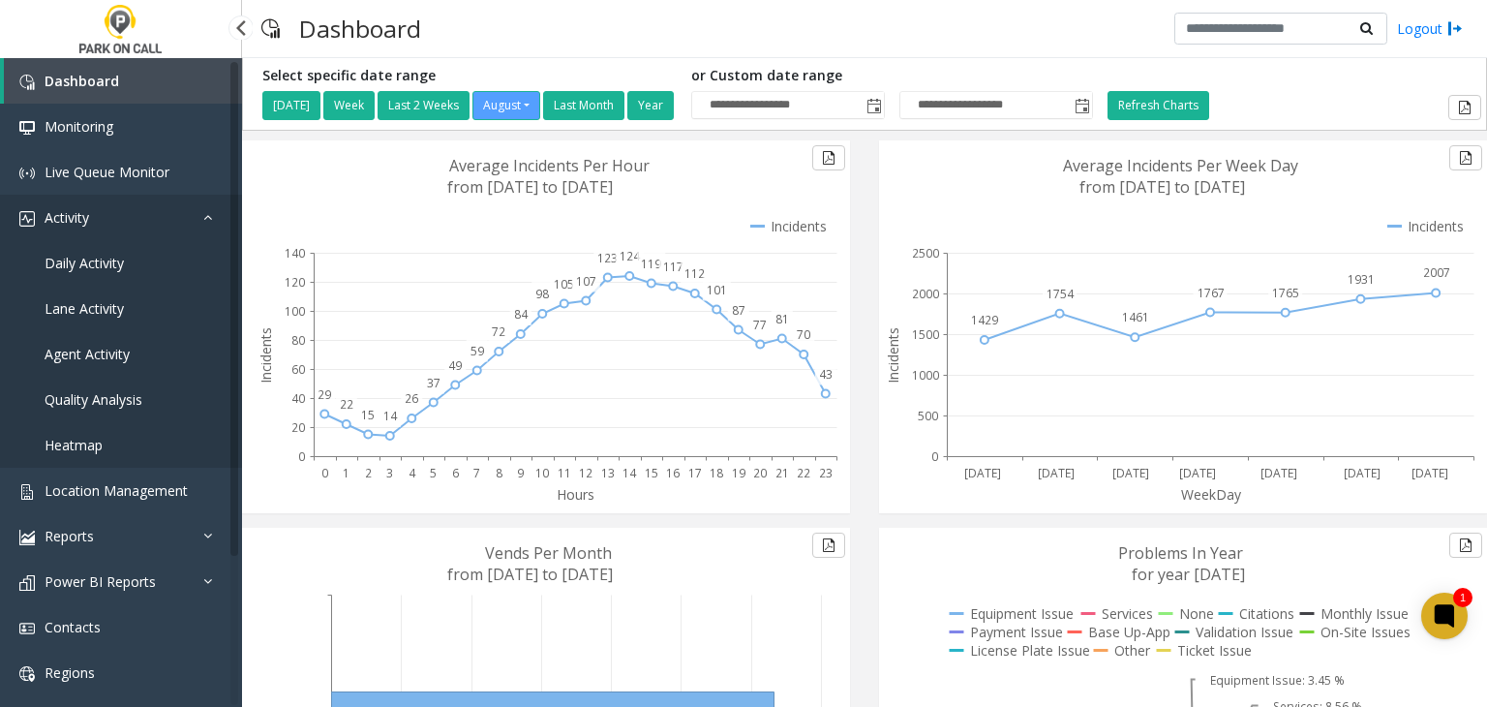 The image size is (1487, 707). What do you see at coordinates (891, 76) in the screenshot?
I see `h5: or Custom date range` at bounding box center [891, 76].